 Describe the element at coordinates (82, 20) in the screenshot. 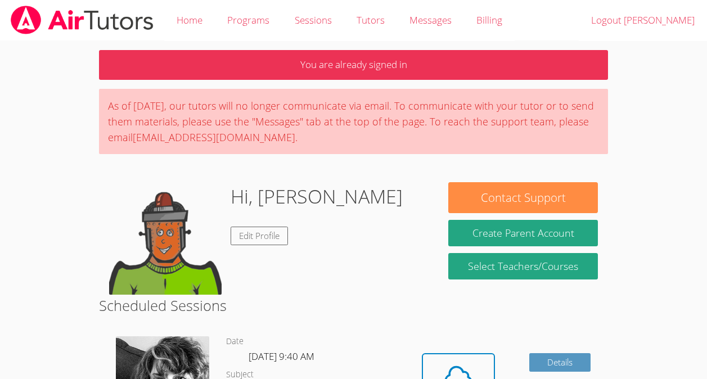

I see `img: airtutors_banner-c4298cdbf04f3fff15de1276eac7730deb9818008684d7c2e4769d2f7ddbe033.png` at that location.